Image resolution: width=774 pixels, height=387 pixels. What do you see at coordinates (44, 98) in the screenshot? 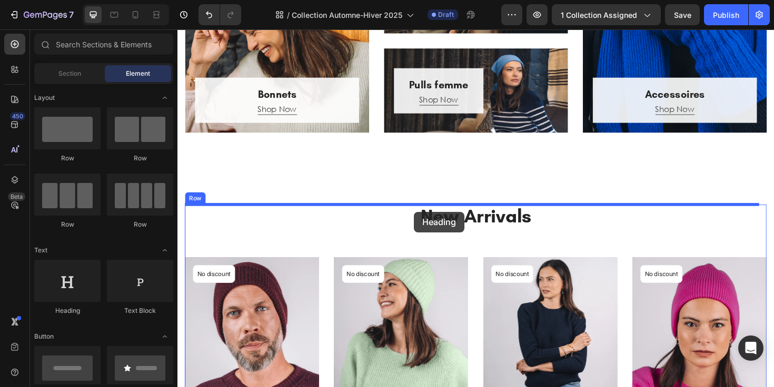
I see `span: Layout` at bounding box center [44, 98].